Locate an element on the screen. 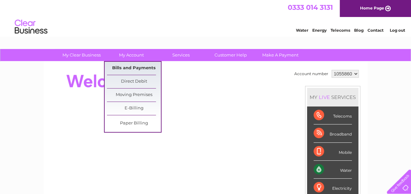 Image resolution: width=411 pixels, height=194 pixels. a: Telecoms is located at coordinates (340, 30).